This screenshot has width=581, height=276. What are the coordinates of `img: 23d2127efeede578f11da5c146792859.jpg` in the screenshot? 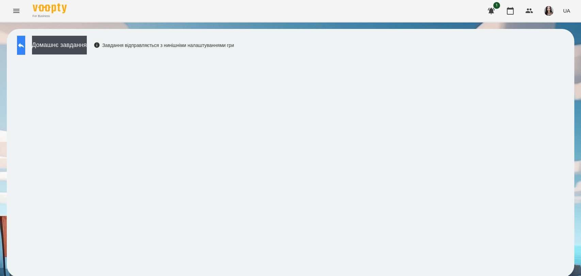 It's located at (549, 11).